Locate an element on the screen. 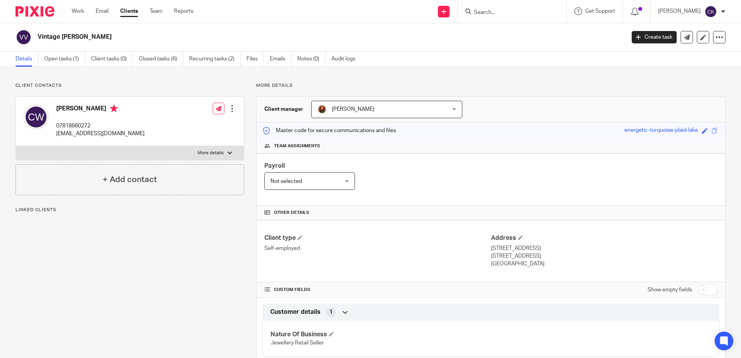 The width and height of the screenshot is (741, 358). p: Client contacts is located at coordinates (130, 86).